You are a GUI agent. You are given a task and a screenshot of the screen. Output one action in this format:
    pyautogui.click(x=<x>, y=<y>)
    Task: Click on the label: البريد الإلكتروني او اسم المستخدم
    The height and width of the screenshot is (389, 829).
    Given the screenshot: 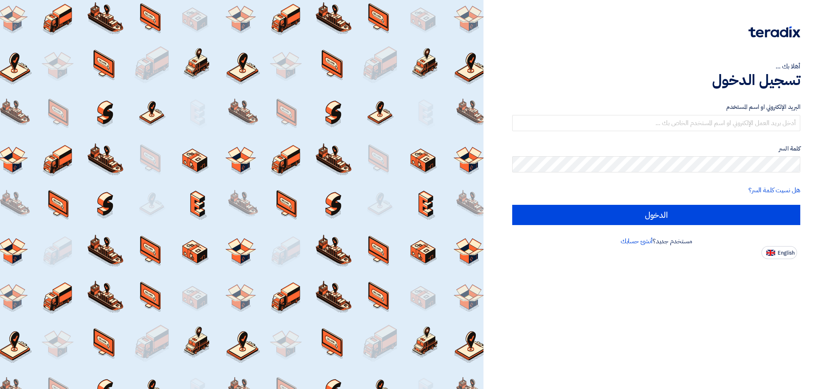 What is the action you would take?
    pyautogui.click(x=657, y=107)
    